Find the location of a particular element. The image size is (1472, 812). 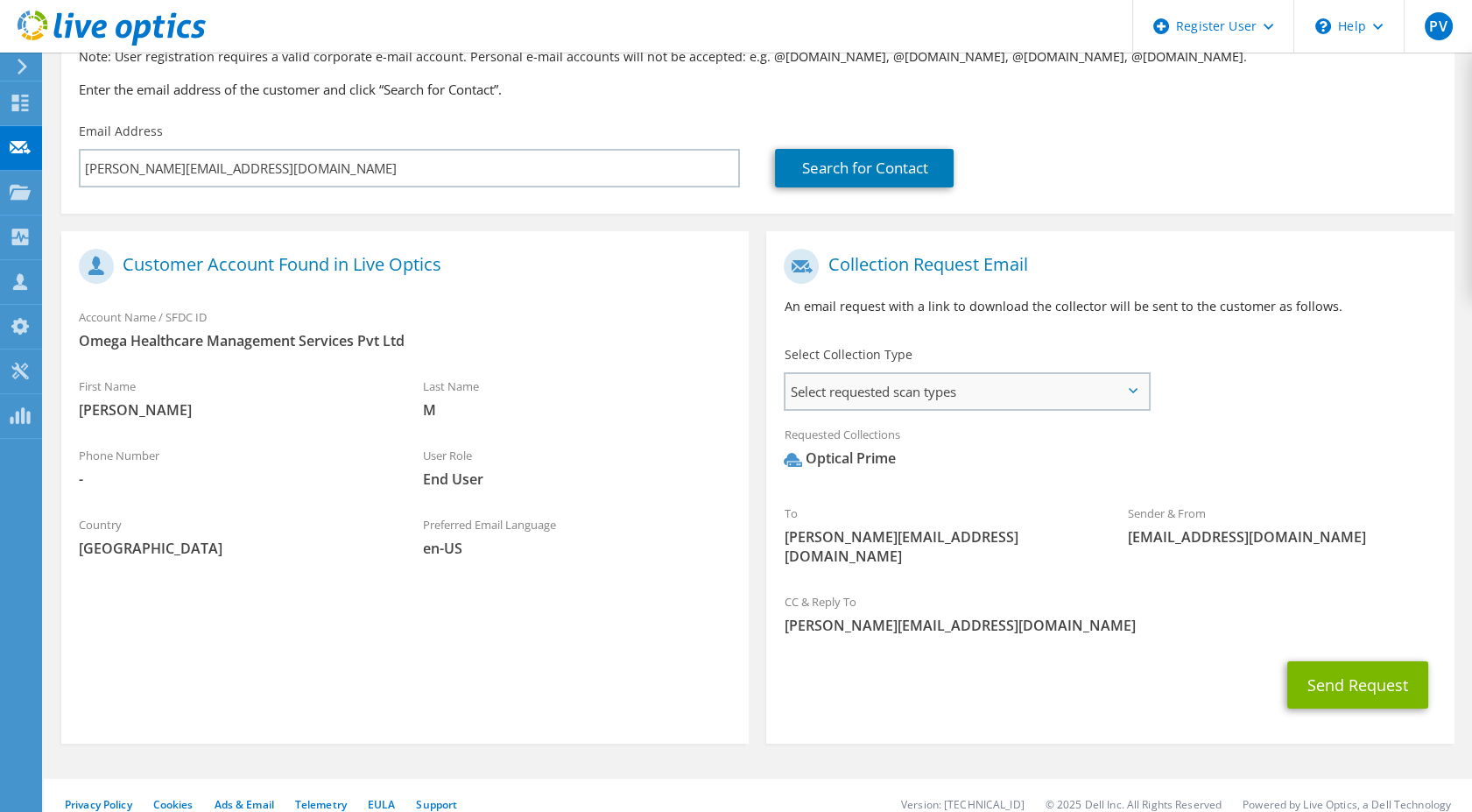

h1: Customer Account Found in Live Optics is located at coordinates (400, 266).